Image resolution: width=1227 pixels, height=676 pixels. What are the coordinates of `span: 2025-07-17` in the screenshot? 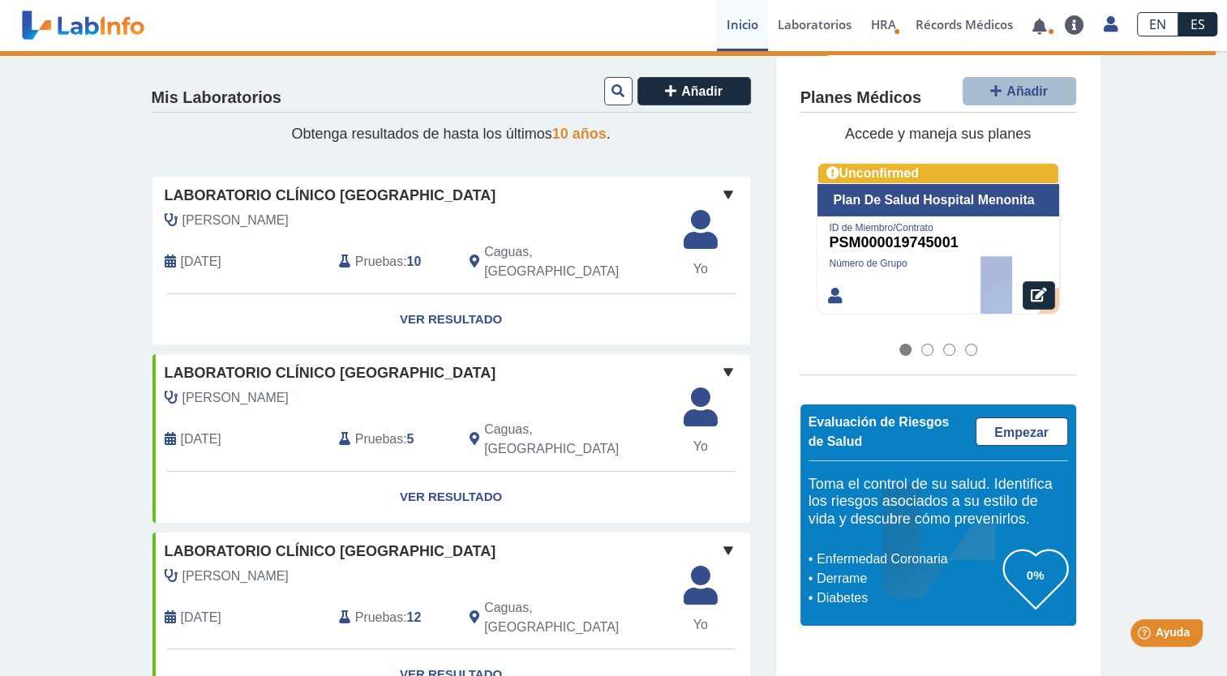 It's located at (201, 618).